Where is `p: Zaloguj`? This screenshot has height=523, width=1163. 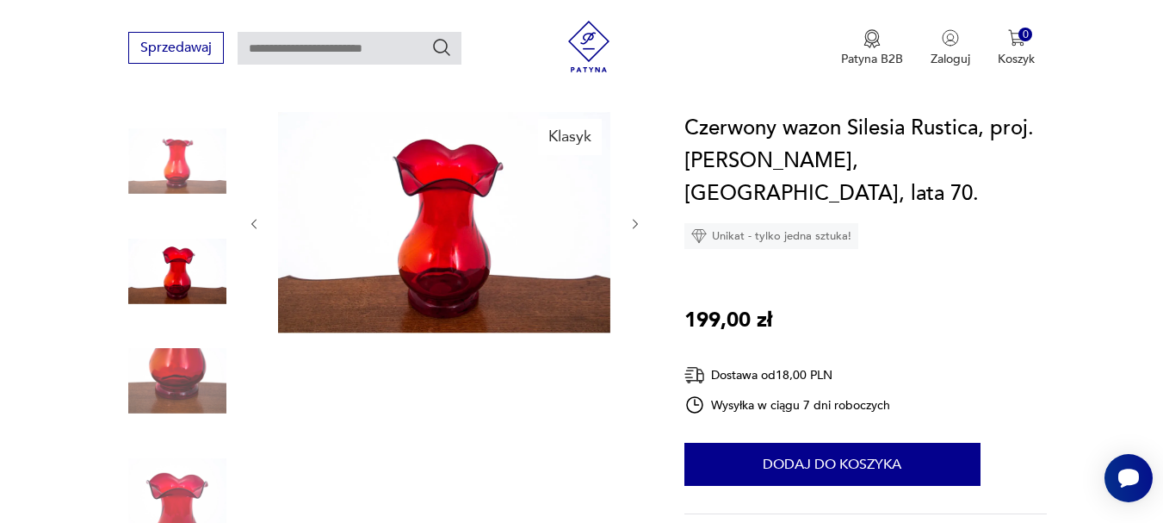 p: Zaloguj is located at coordinates (950, 59).